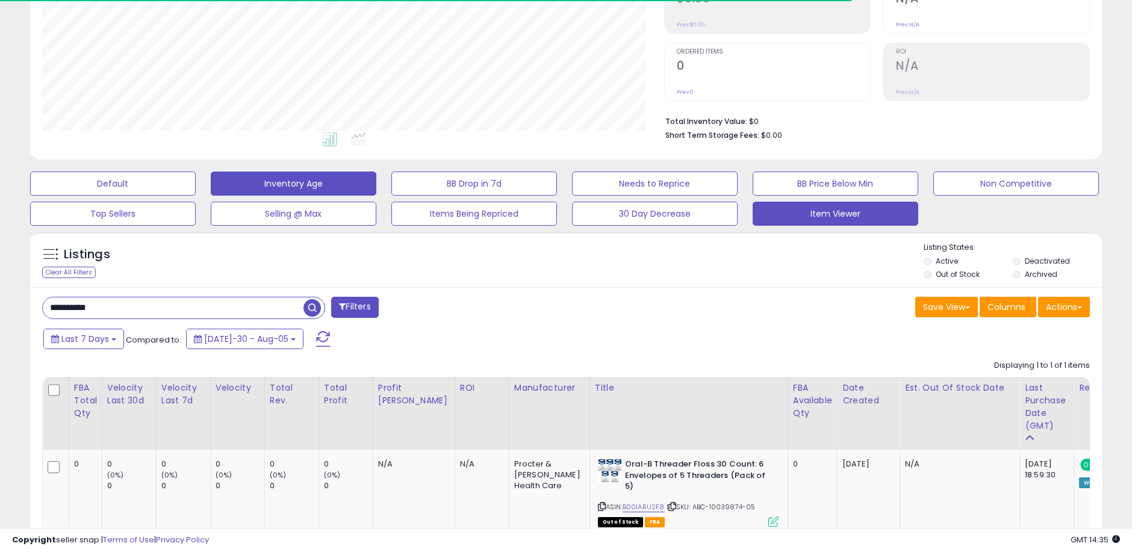  Describe the element at coordinates (113, 214) in the screenshot. I see `button: Top Sellers` at that location.